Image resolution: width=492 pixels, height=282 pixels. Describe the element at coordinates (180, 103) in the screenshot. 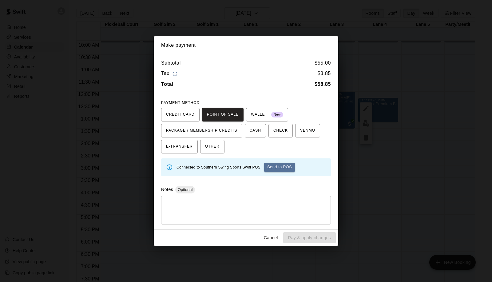

I see `span: PAYMENT METHOD` at that location.